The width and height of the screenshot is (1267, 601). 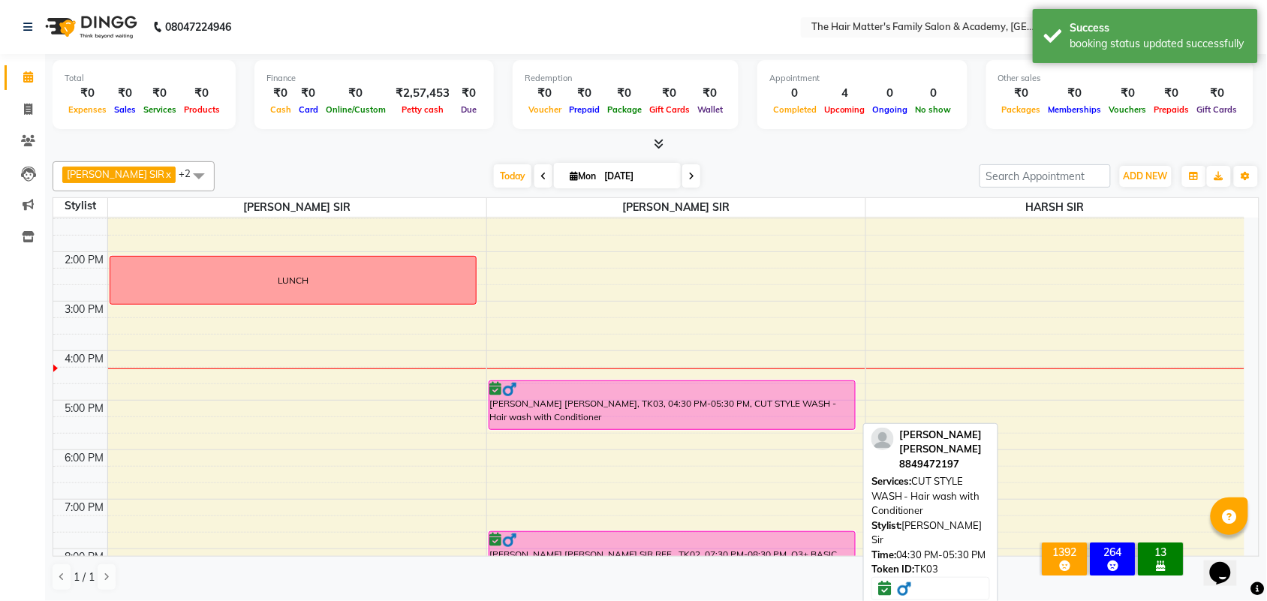 What do you see at coordinates (1161, 553) in the screenshot?
I see `div: 13` at bounding box center [1161, 553].